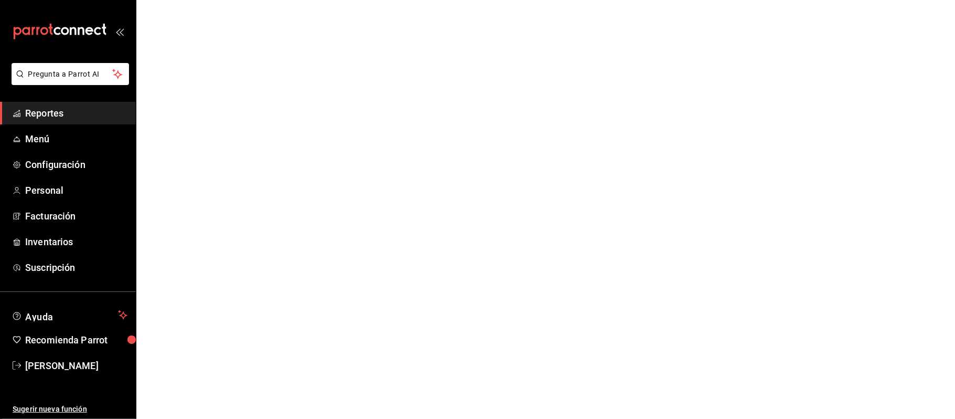 This screenshot has height=419, width=955. Describe the element at coordinates (76, 138) in the screenshot. I see `span: Menú` at that location.